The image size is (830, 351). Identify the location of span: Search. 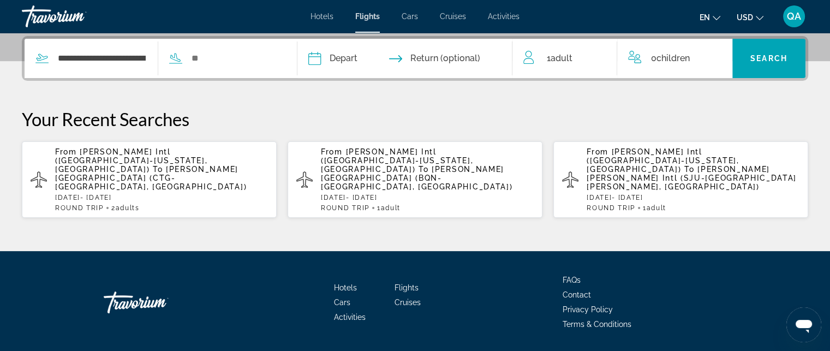
(769, 58).